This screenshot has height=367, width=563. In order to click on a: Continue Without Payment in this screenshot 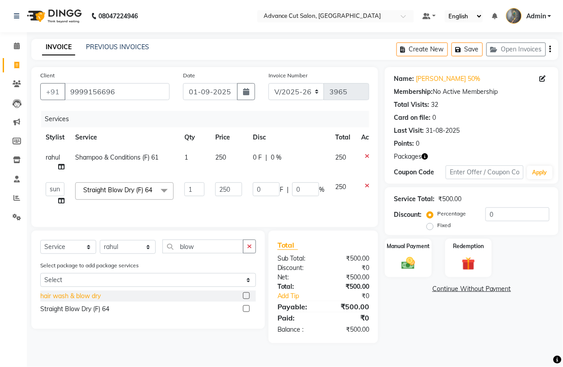, I will do `click(472, 289)`.